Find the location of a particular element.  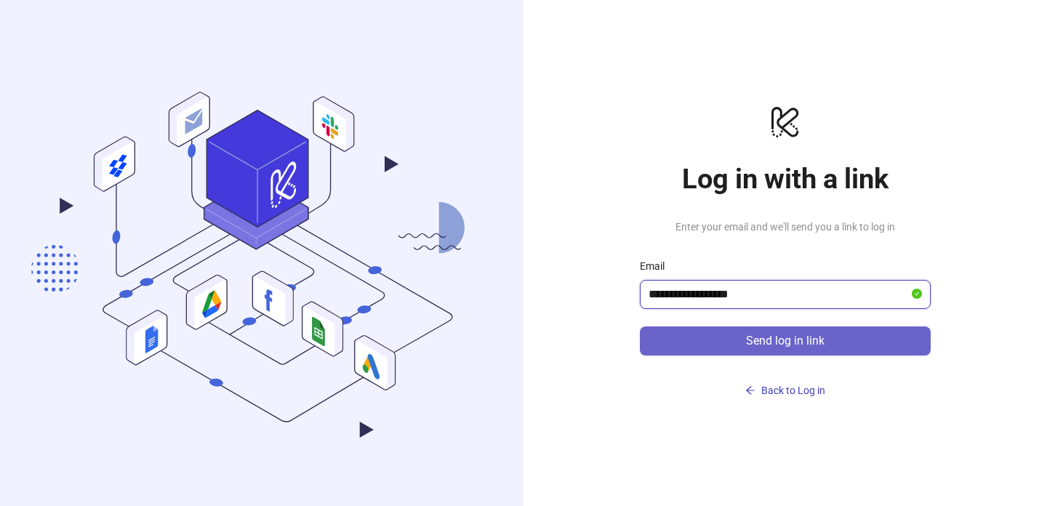

span: Back to Log in is located at coordinates (793, 391).